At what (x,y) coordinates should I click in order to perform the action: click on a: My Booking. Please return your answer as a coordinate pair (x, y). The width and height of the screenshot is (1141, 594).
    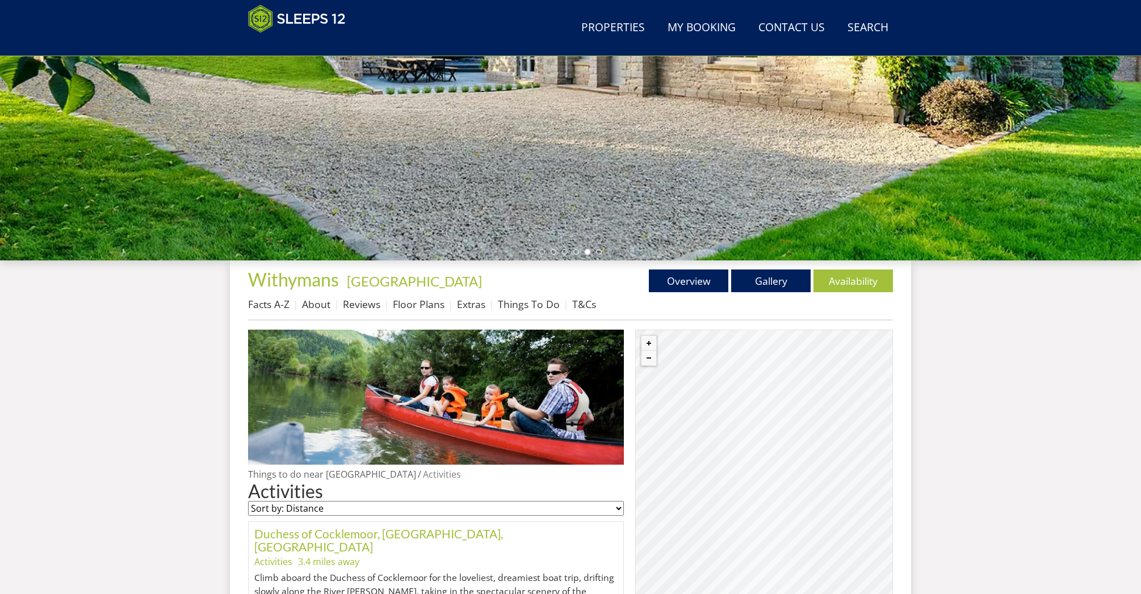
    Looking at the image, I should click on (702, 28).